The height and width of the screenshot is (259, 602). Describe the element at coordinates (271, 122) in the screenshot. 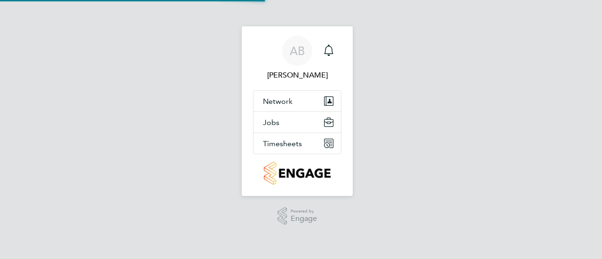

I see `span: Jobs` at that location.